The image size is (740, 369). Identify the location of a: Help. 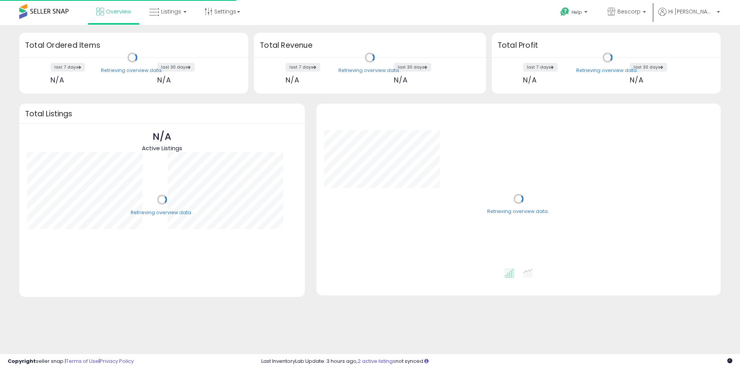
(575, 13).